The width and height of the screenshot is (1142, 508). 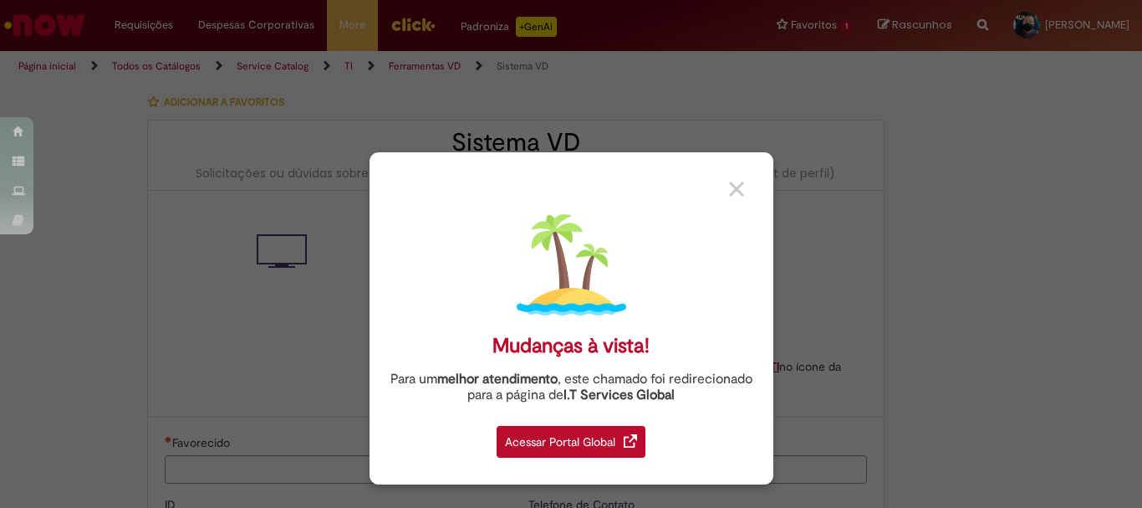 I want to click on div: Acessar Portal Global, so click(x=571, y=442).